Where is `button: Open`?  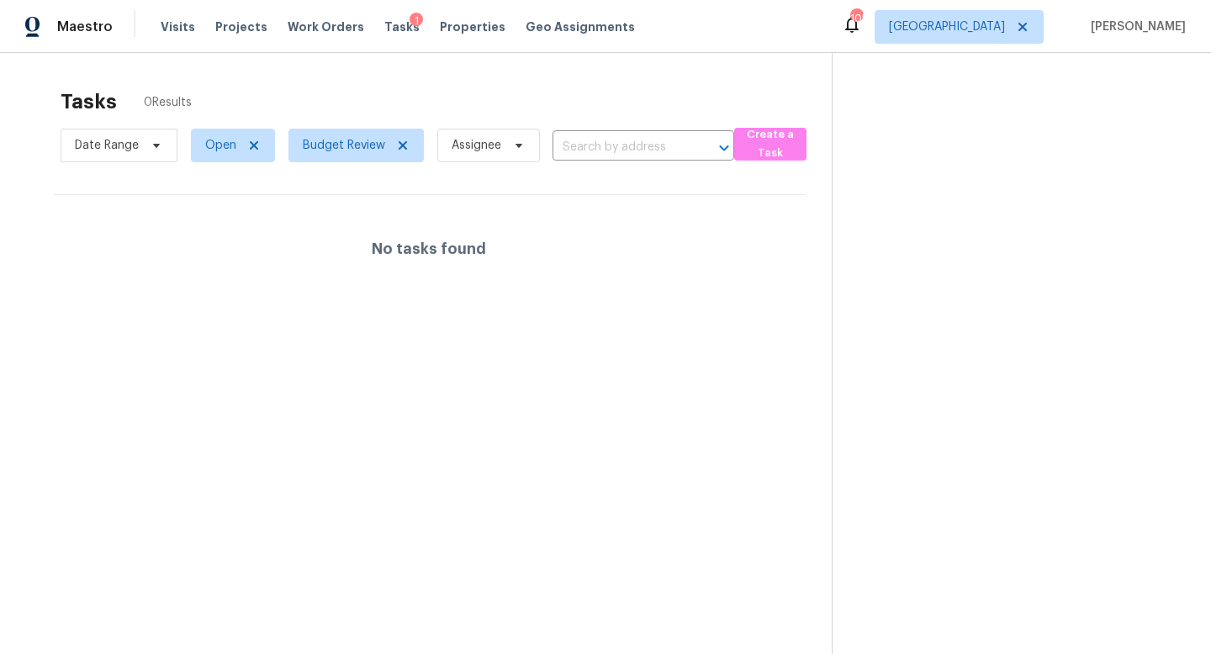 button: Open is located at coordinates (724, 148).